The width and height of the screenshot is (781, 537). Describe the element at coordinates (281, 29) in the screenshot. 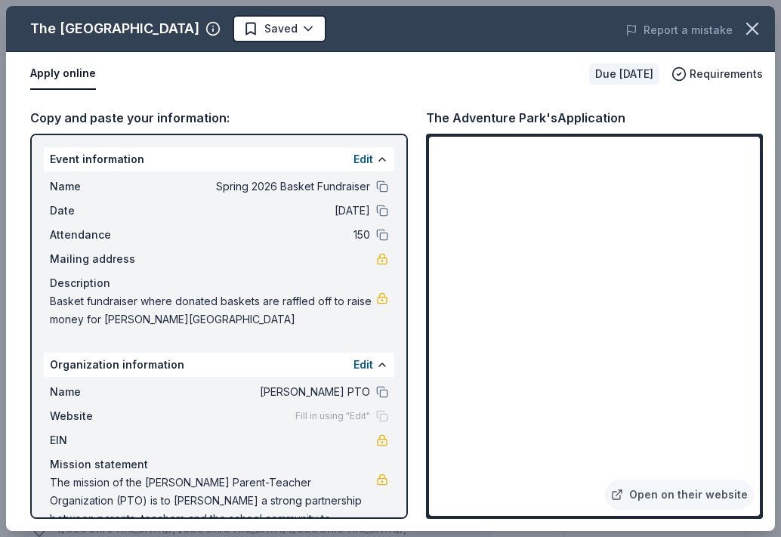

I see `span: Saved` at that location.